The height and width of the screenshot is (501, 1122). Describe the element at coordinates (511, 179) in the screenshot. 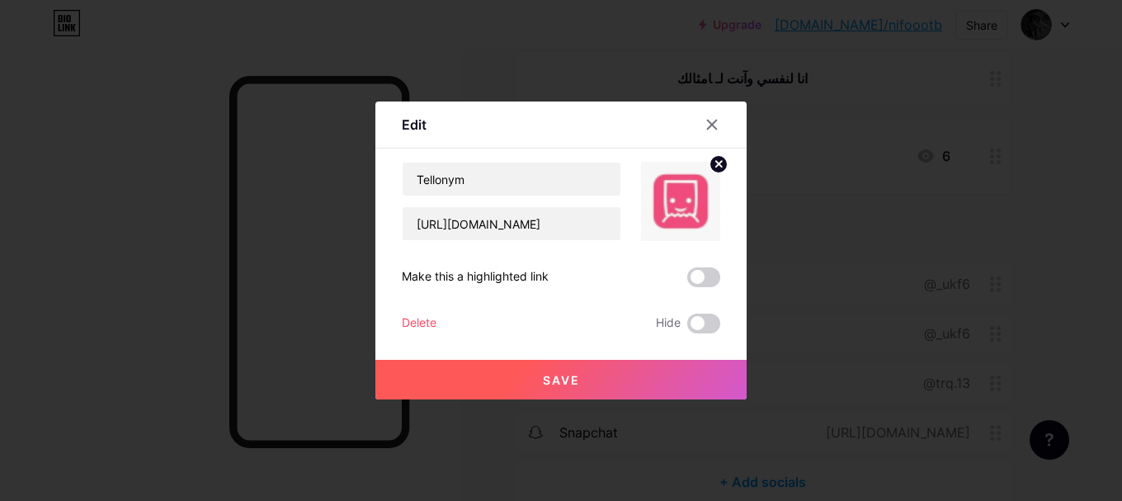

I see `input: Title` at that location.